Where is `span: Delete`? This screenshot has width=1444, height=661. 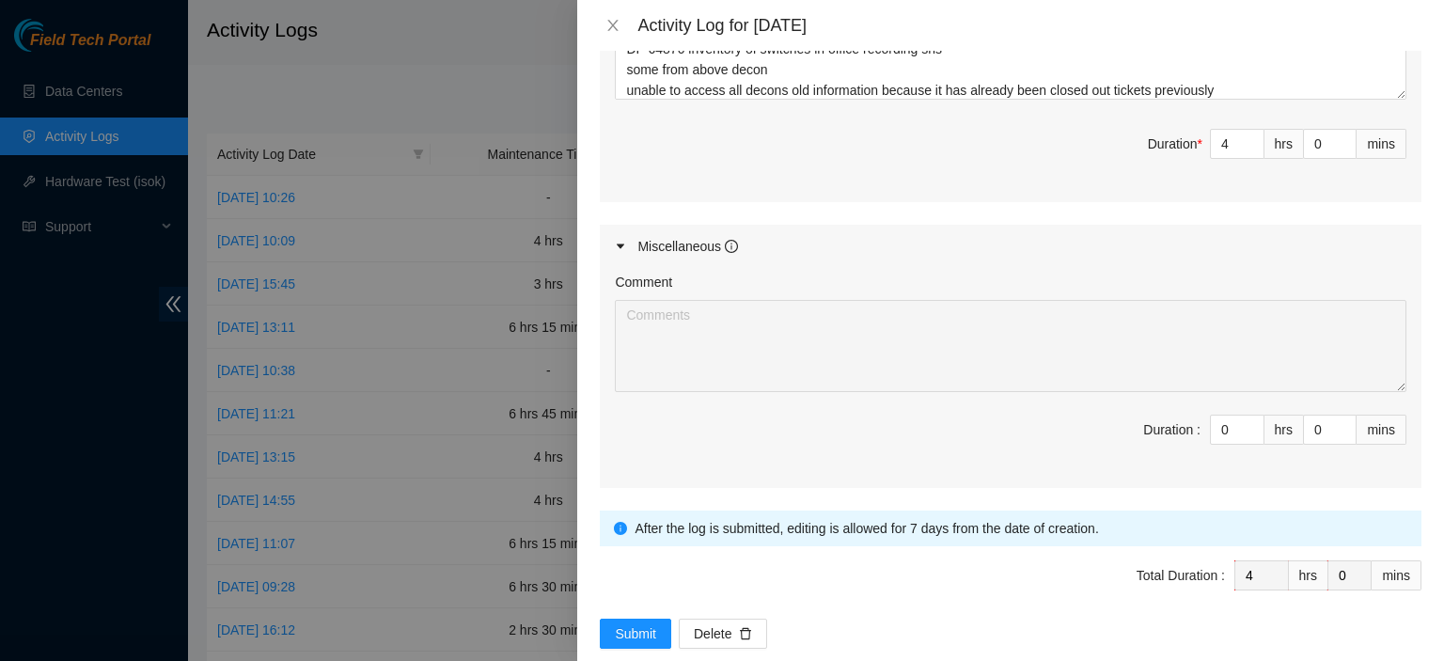
span: Delete is located at coordinates (713, 634).